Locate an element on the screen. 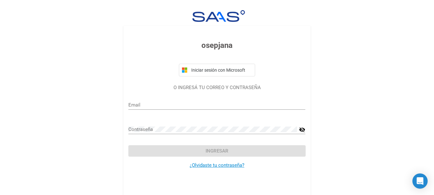 The image size is (434, 195). p: O INGRESÁ TU CORREO Y CONTRASEÑA is located at coordinates (217, 88).